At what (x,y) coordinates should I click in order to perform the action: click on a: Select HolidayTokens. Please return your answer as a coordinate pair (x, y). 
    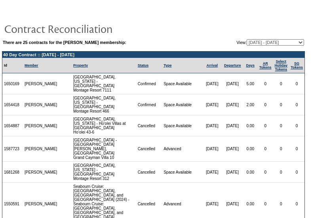
    Looking at the image, I should click on (282, 65).